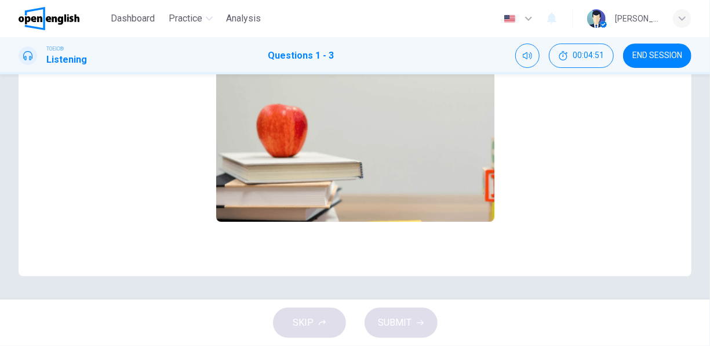 The height and width of the screenshot is (346, 710). Describe the element at coordinates (301, 56) in the screenshot. I see `h1: Questions 1 - 3` at that location.